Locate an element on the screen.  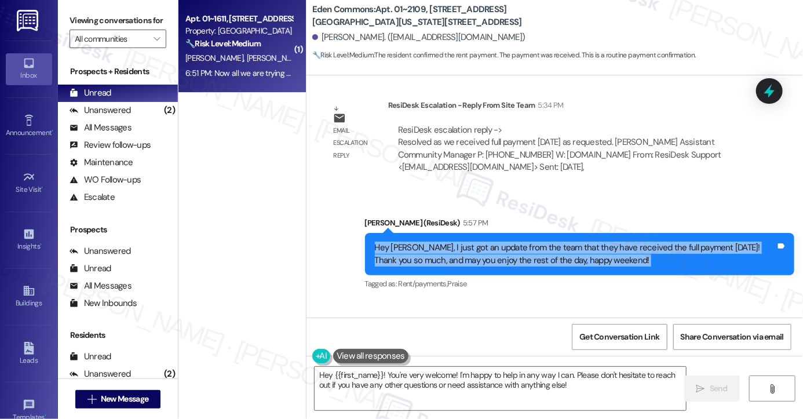
button: Get Conversation Link is located at coordinates (619, 336).